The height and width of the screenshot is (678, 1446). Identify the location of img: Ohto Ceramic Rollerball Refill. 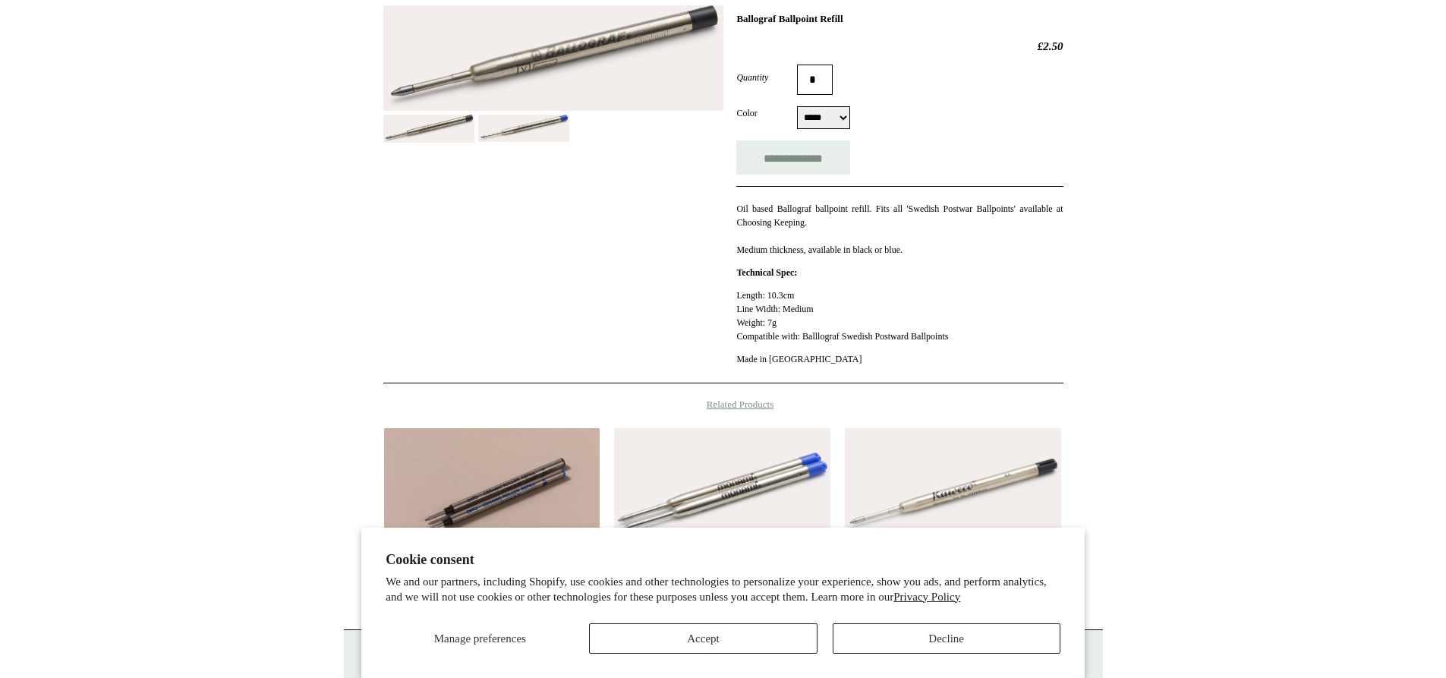
(492, 496).